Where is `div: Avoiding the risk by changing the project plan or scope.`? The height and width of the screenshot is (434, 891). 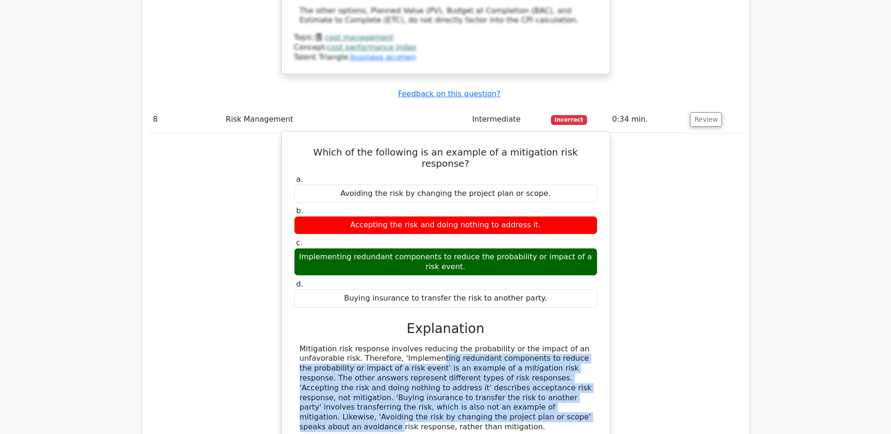 div: Avoiding the risk by changing the project plan or scope. is located at coordinates (446, 193).